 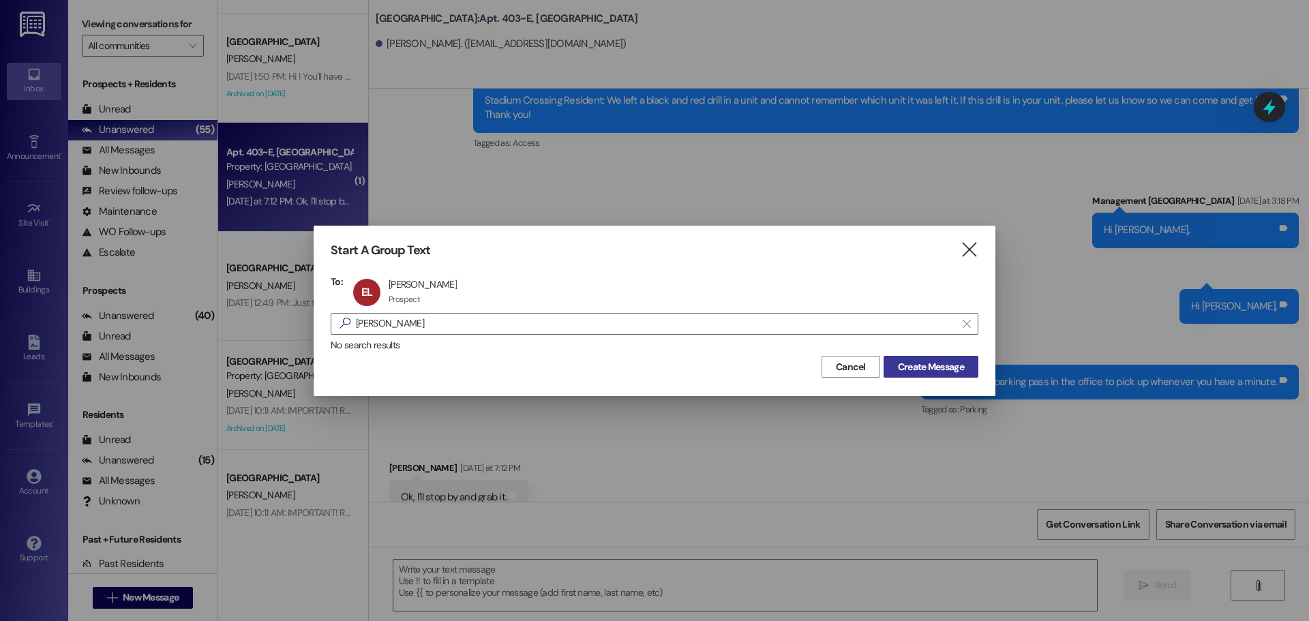 I want to click on button: Create Message, so click(x=931, y=367).